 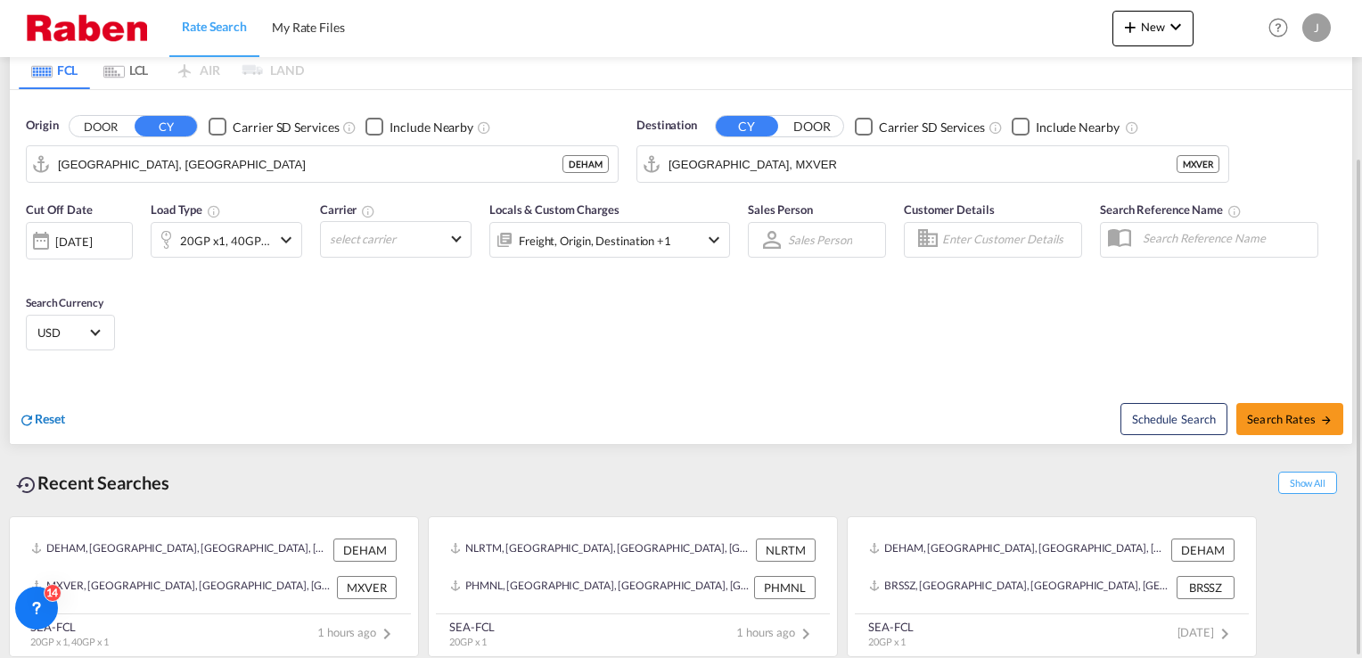 What do you see at coordinates (1234, 211) in the screenshot?
I see `md-icon: Your search will be saved by the below given name` at bounding box center [1234, 211].